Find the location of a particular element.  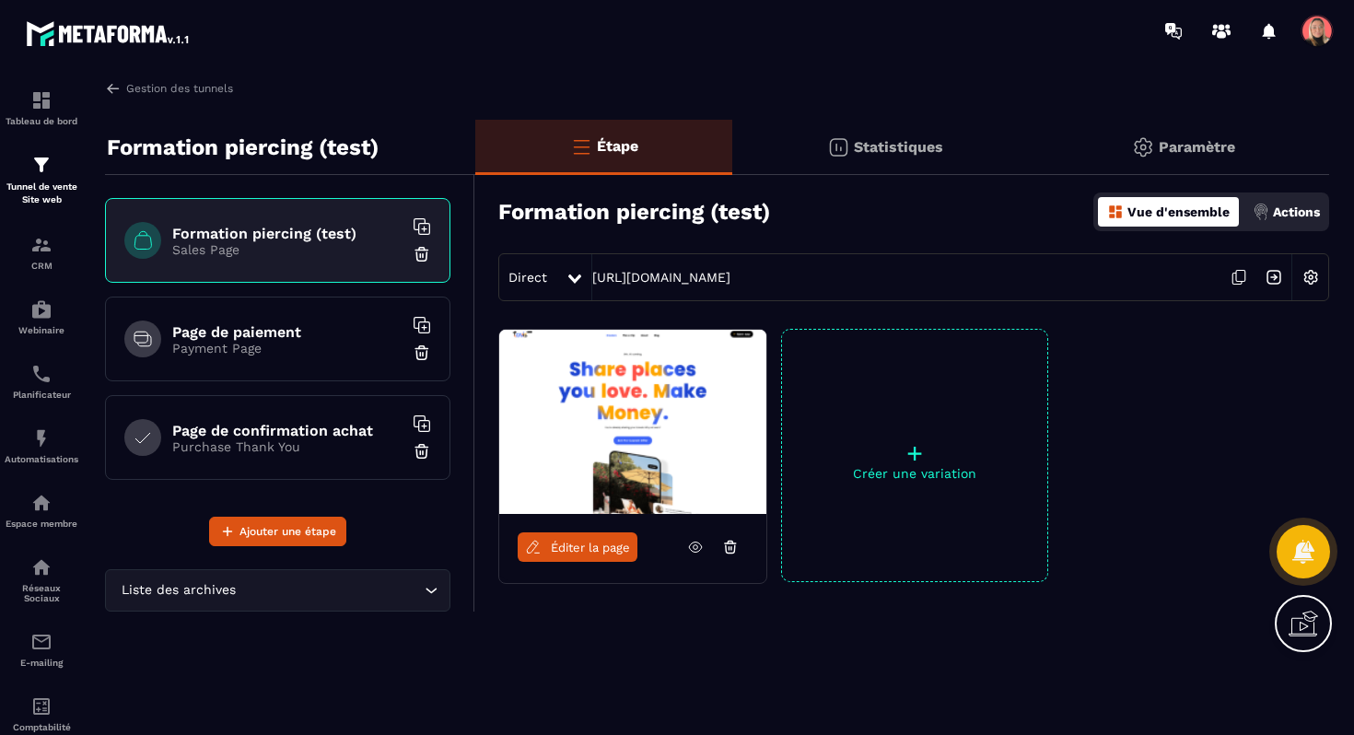

a: schedulerschedulerPlanificateur is located at coordinates (41, 381).